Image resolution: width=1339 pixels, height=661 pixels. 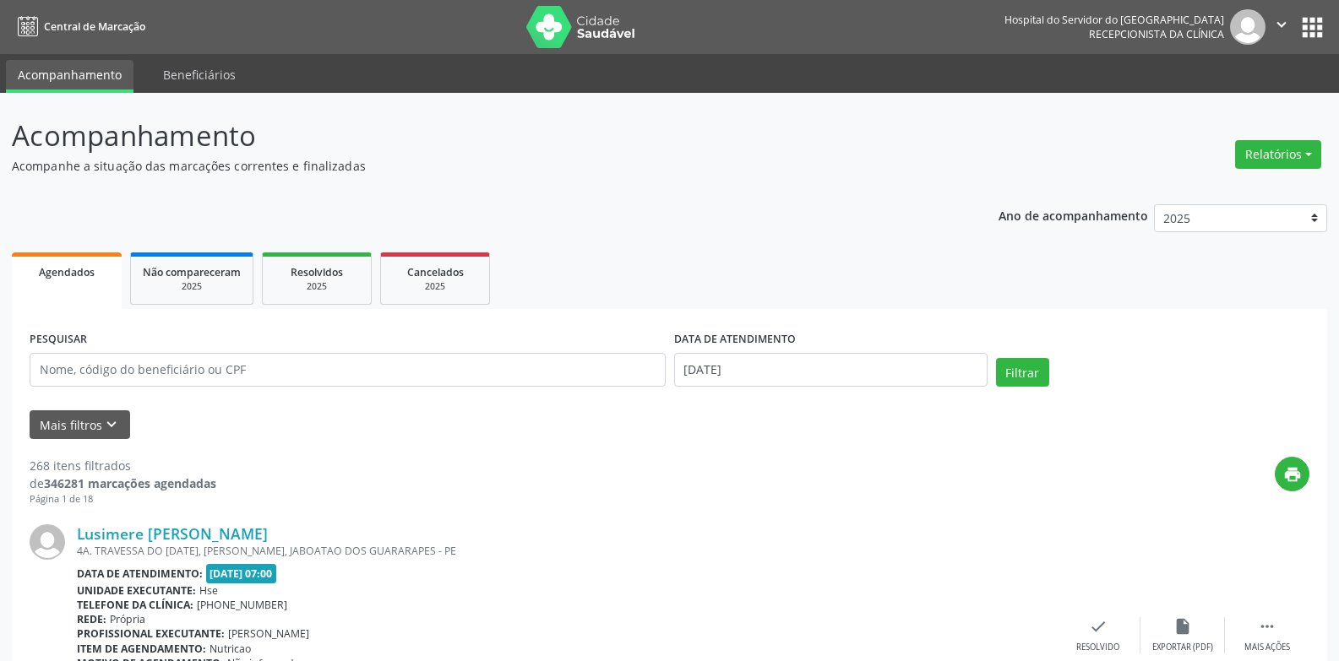 I want to click on strong: 346281 marcações agendadas, so click(x=130, y=483).